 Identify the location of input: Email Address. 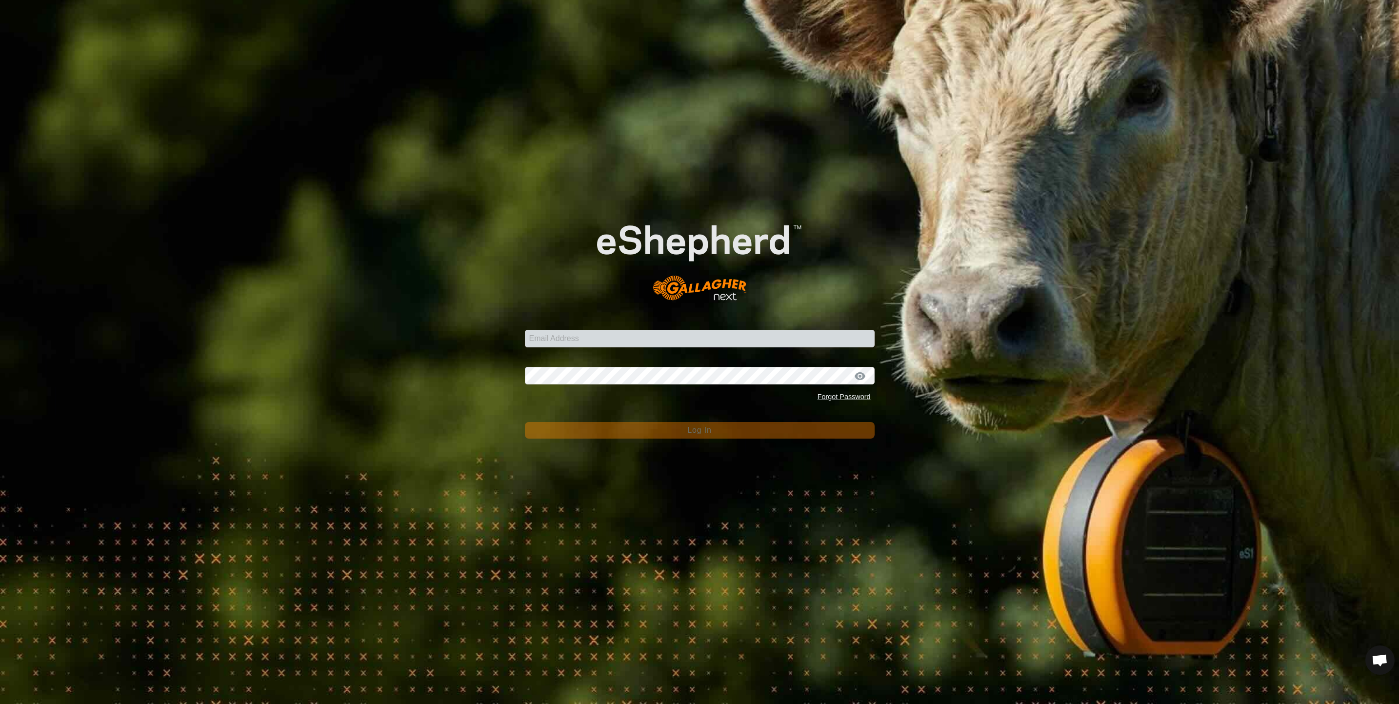
(699, 339).